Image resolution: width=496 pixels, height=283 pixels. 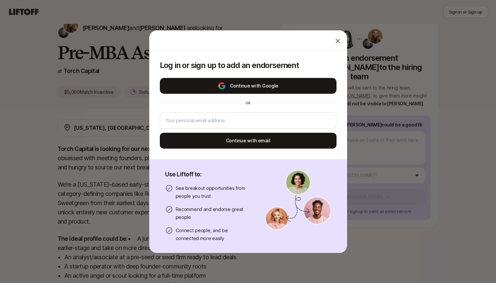 I want to click on button: Continue with Google, so click(x=248, y=86).